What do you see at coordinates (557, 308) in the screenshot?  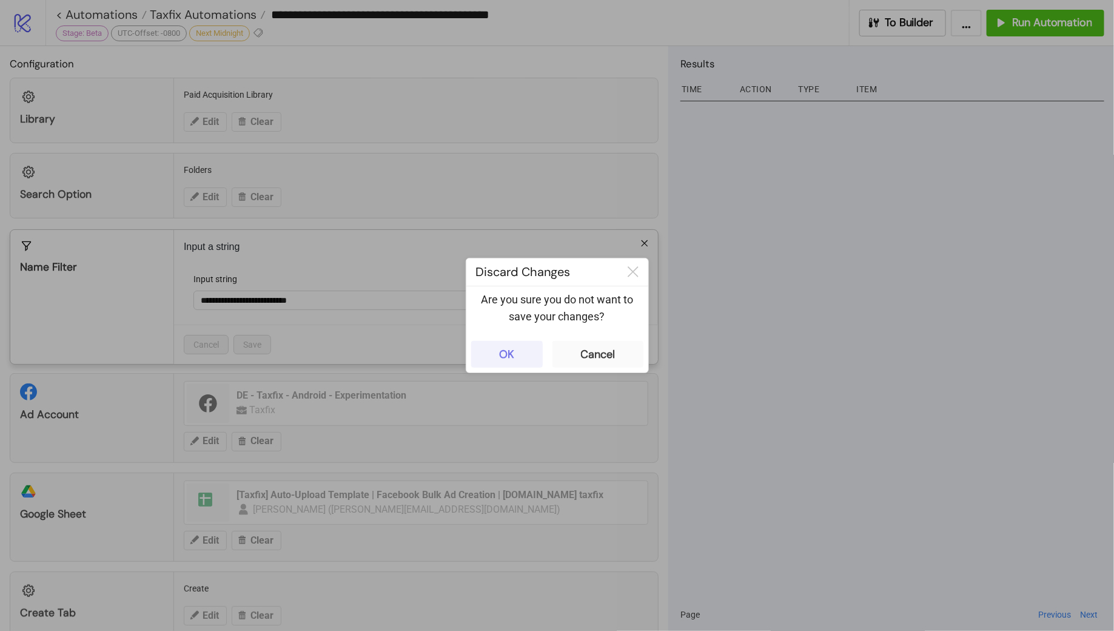 I see `p: Are you sure you do not want to save your changes?` at bounding box center [557, 308].